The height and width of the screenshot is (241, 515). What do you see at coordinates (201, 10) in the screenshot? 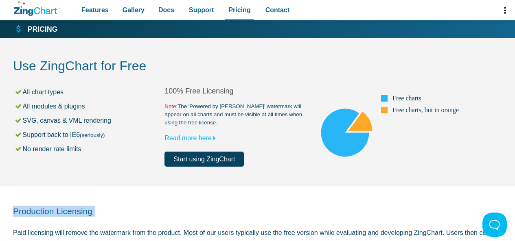
I see `span: Support` at bounding box center [201, 10].